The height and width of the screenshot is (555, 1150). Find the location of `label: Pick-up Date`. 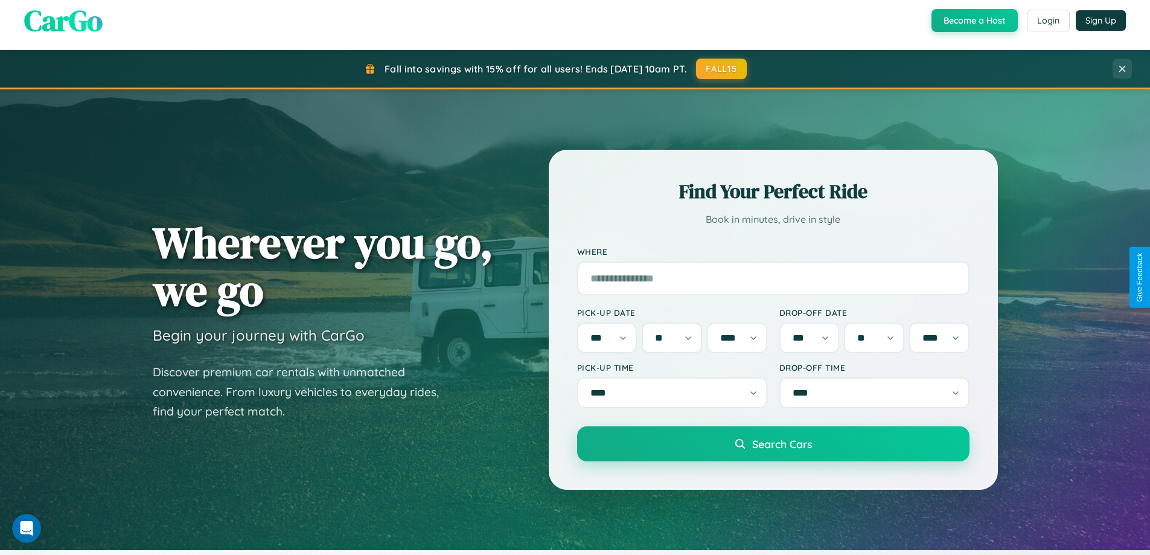

label: Pick-up Date is located at coordinates (672, 312).